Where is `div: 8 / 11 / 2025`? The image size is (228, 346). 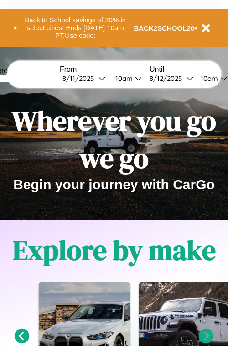 div: 8 / 11 / 2025 is located at coordinates (80, 78).